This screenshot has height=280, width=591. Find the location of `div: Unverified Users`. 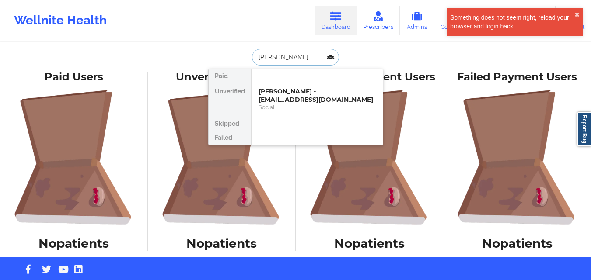

div: Unverified Users is located at coordinates (222, 77).